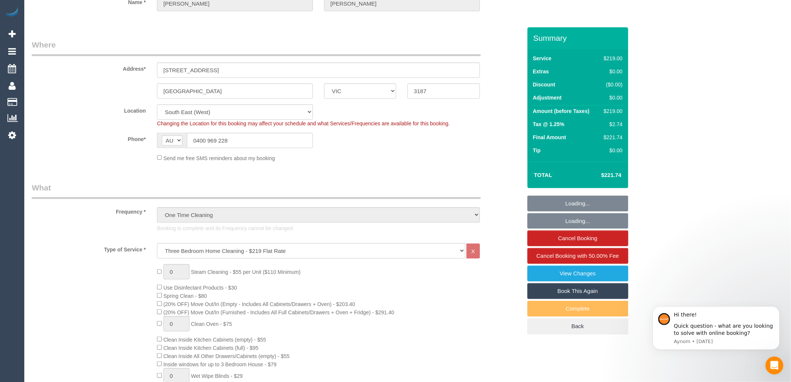 Image resolution: width=791 pixels, height=382 pixels. Describe the element at coordinates (259, 304) in the screenshot. I see `span: (20% OFF) Move Out/In (Empty - Includes All Cabinets/Drawers + Oven) - $203.40` at that location.